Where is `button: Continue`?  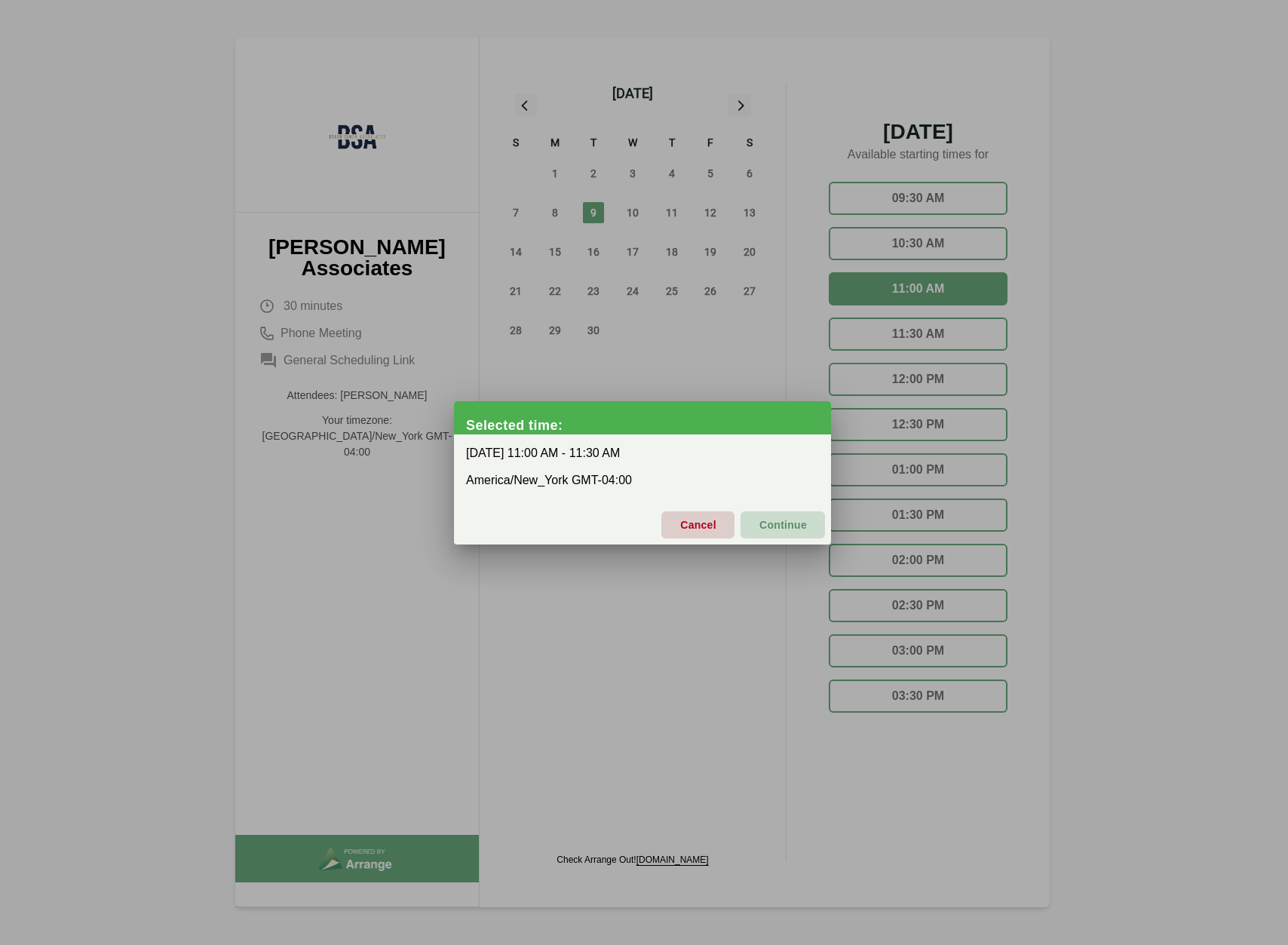 button: Continue is located at coordinates (783, 524).